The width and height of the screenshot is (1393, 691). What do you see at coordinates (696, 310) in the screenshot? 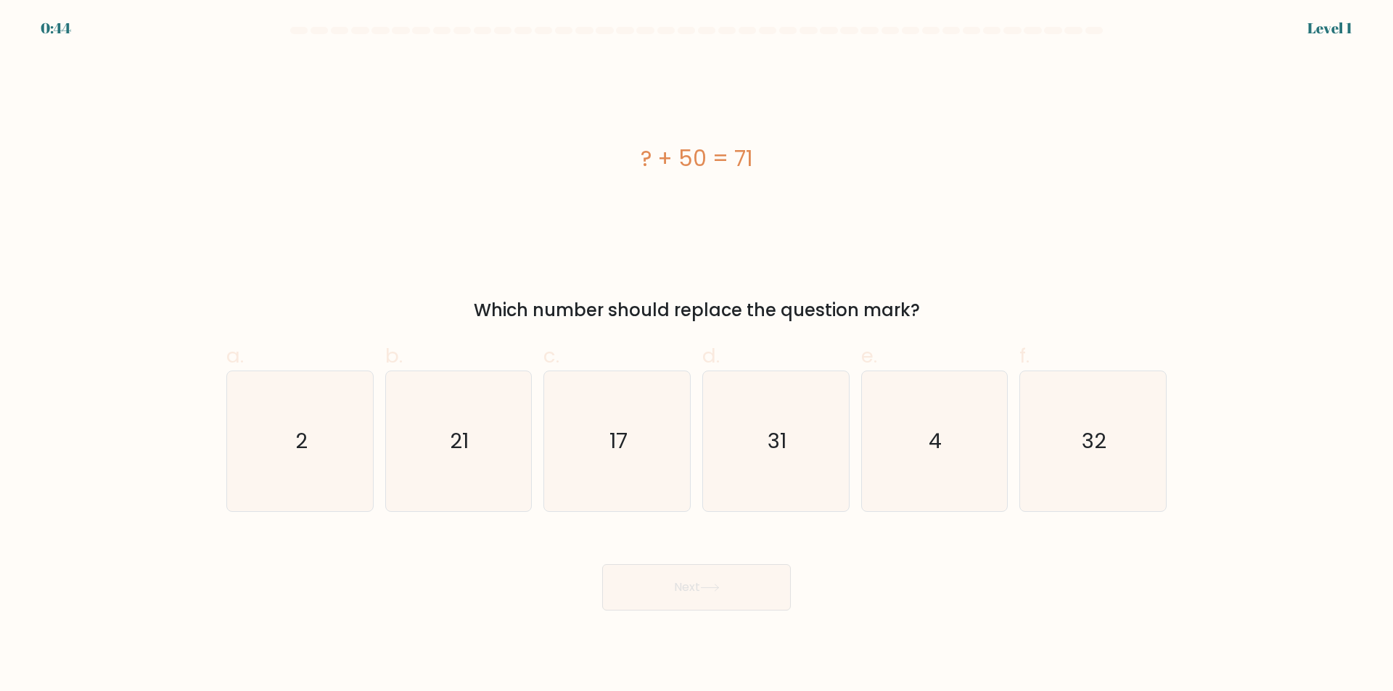
I see `div: Which number should replace the question mark?` at bounding box center [696, 310].